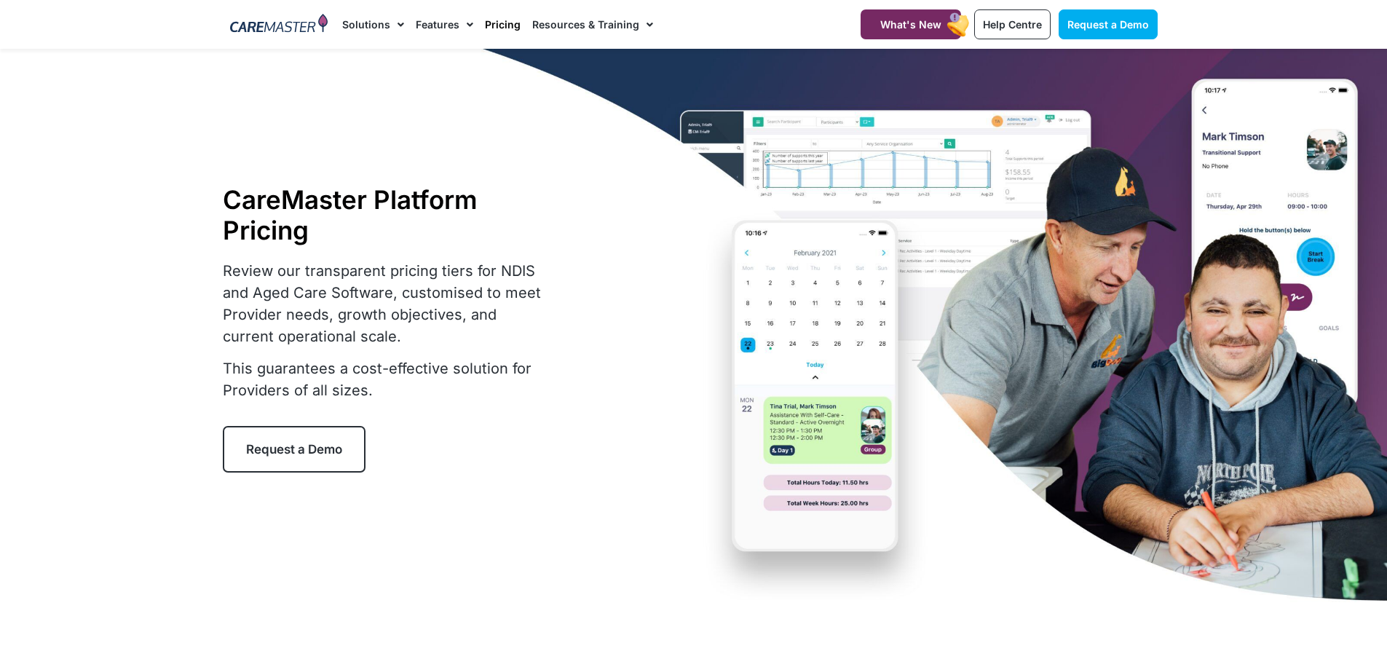  I want to click on a: What's New, so click(911, 24).